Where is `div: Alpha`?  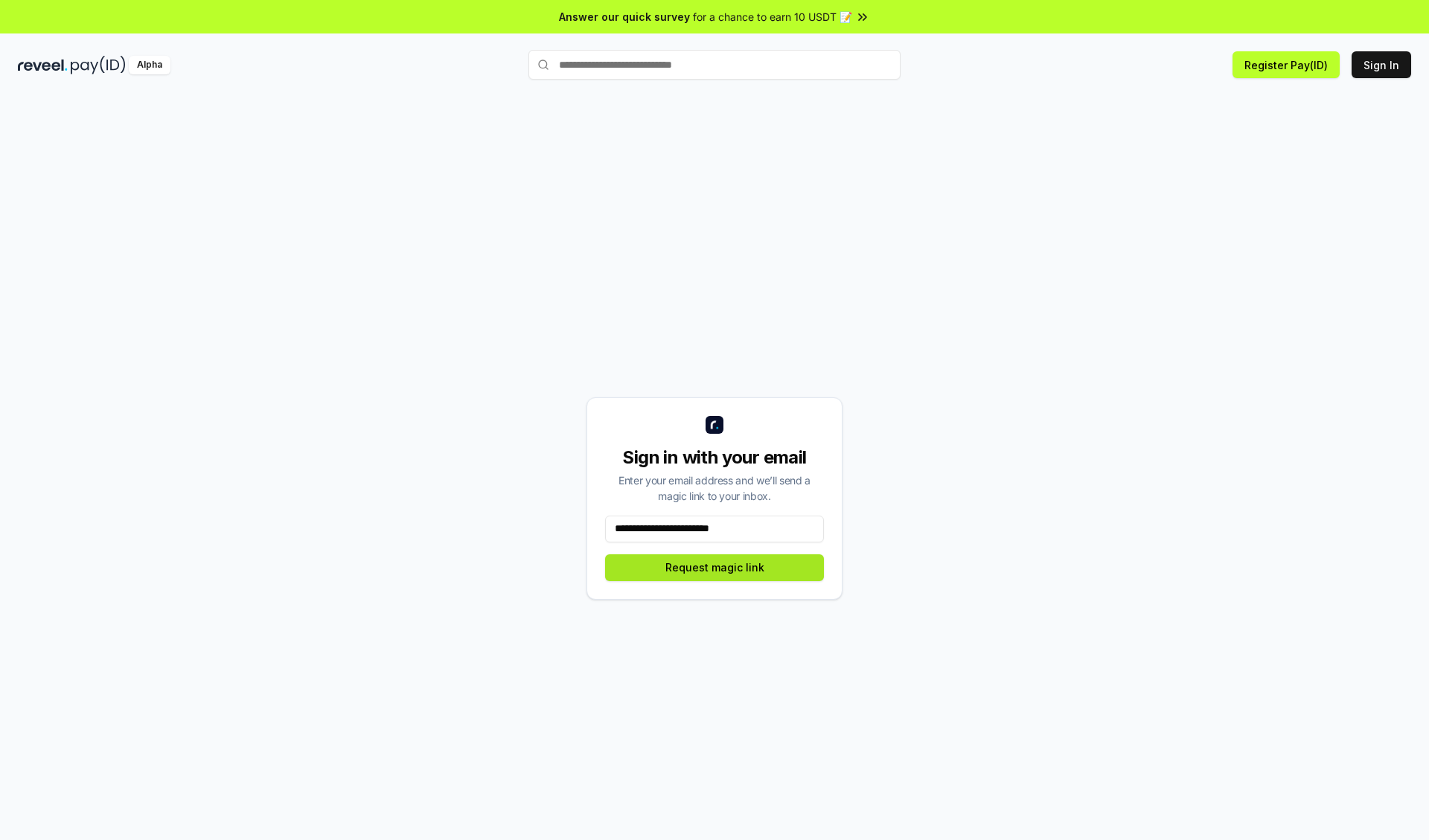 div: Alpha is located at coordinates (149, 65).